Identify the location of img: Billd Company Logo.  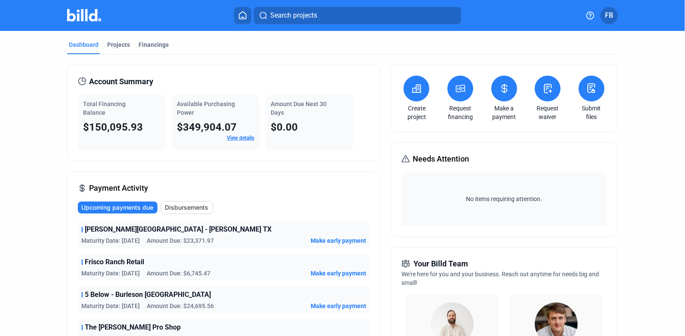
(84, 15).